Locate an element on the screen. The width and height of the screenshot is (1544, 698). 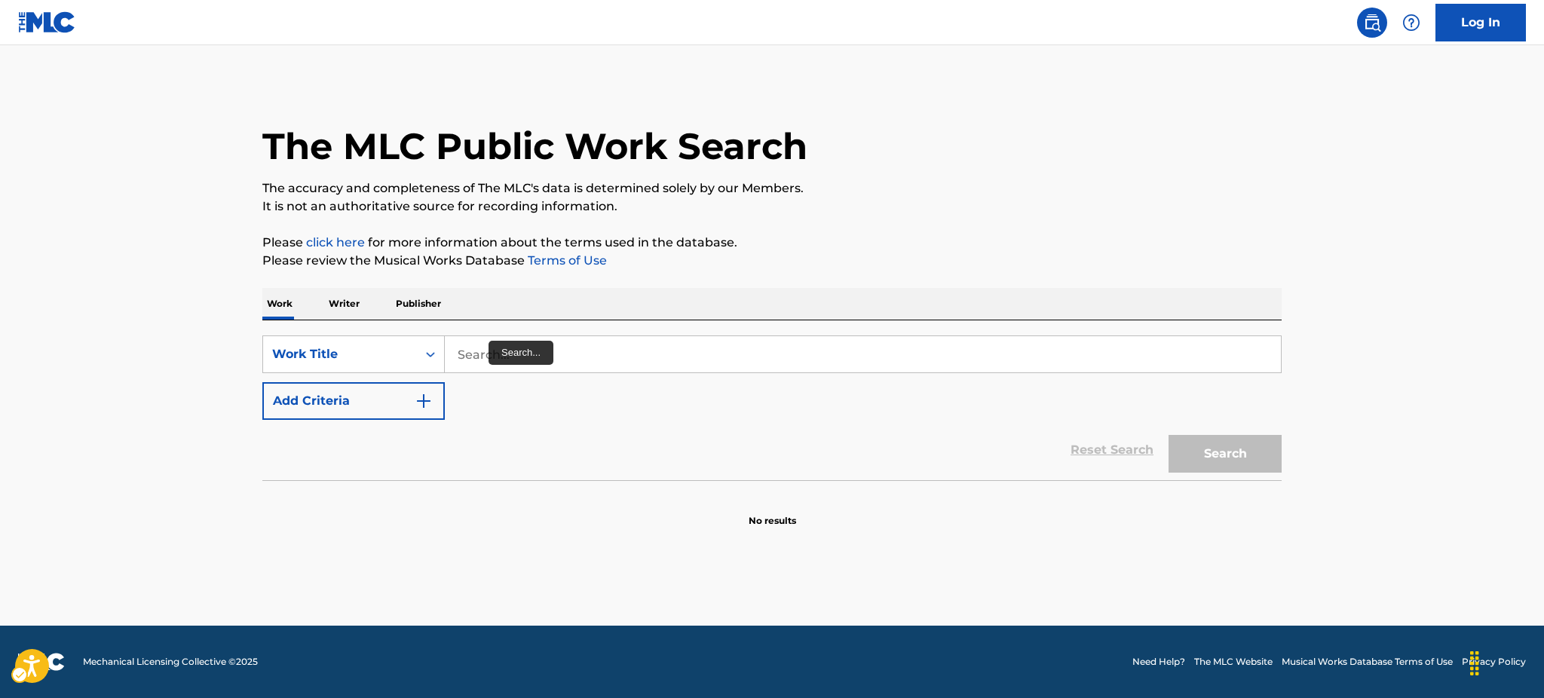
button: Add Criteria is located at coordinates (354, 401).